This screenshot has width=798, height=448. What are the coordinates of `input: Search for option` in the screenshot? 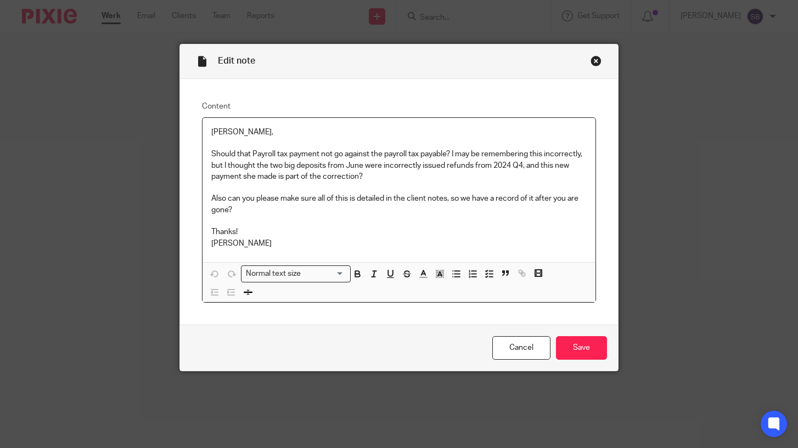 It's located at (324, 274).